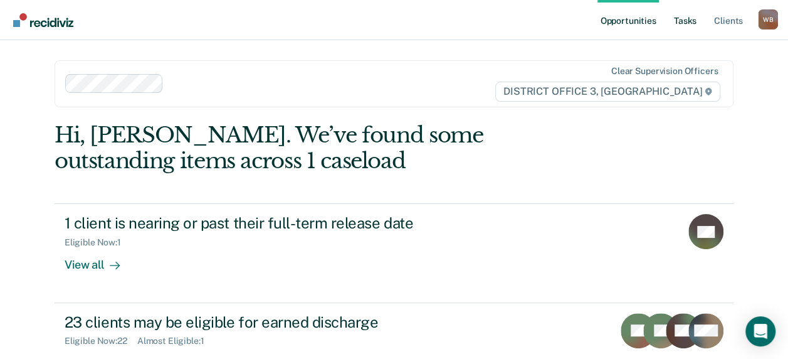 This screenshot has height=359, width=788. Describe the element at coordinates (100, 260) in the screenshot. I see `div: View all` at that location.